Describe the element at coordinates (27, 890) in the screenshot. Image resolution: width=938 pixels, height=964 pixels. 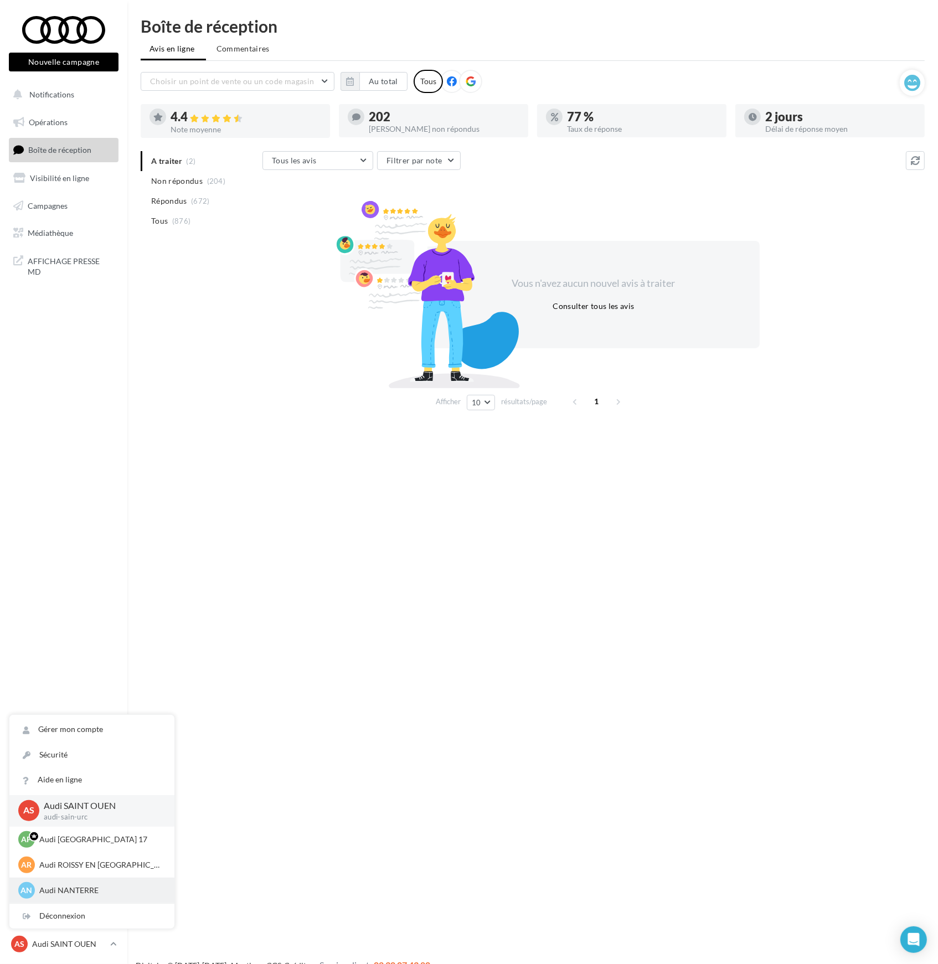
I see `span: AN` at that location.